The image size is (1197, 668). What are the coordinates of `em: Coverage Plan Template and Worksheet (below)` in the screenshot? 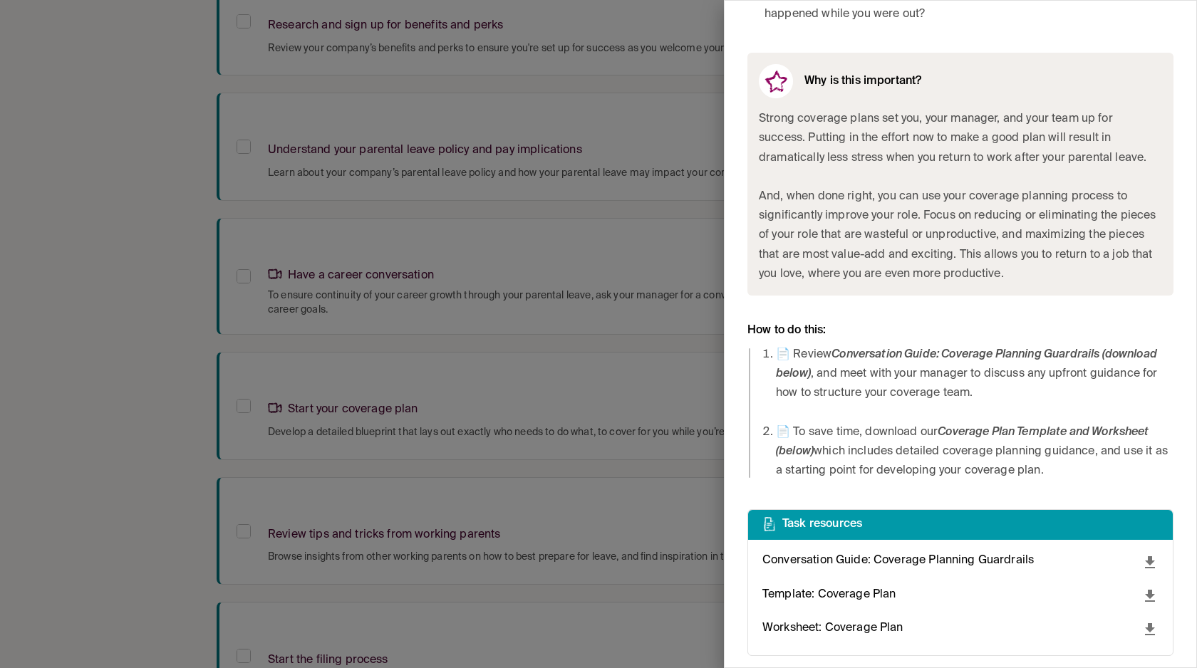 It's located at (962, 442).